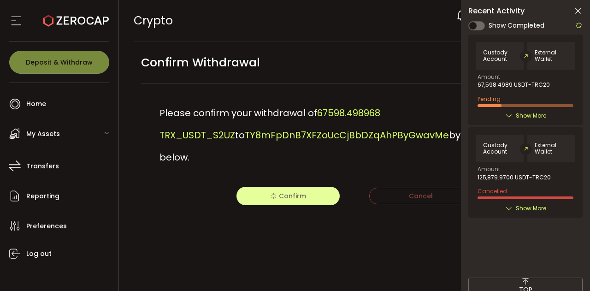  What do you see at coordinates (59, 62) in the screenshot?
I see `span: Deposit & Withdraw` at bounding box center [59, 62].